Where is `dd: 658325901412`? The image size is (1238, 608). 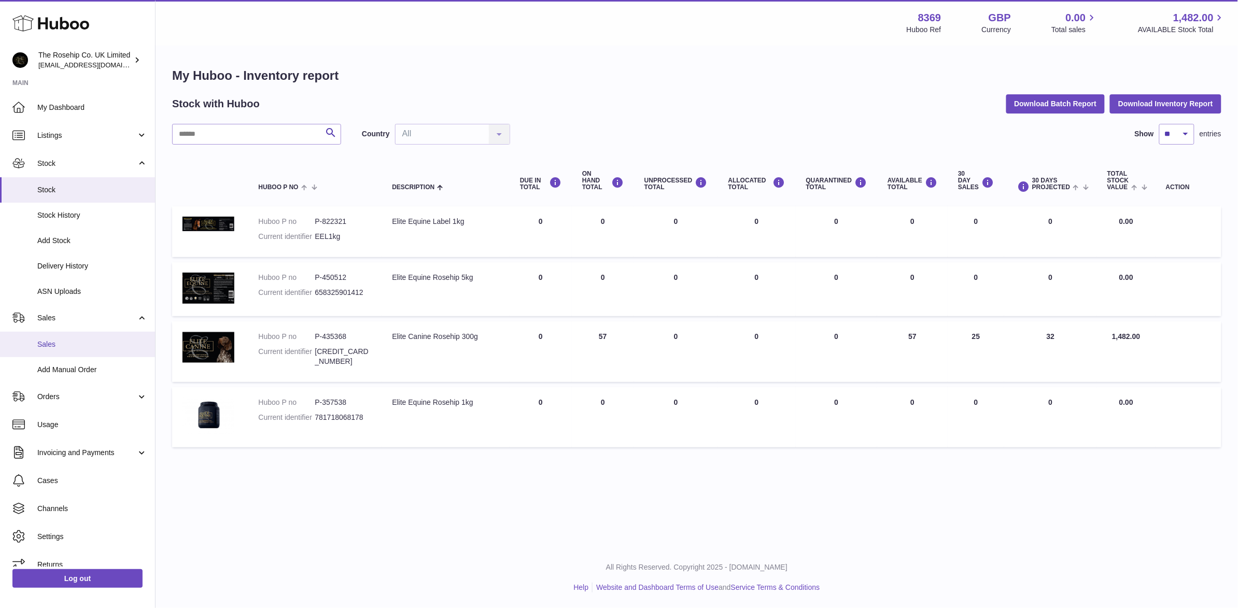
dd: 658325901412 is located at coordinates (343, 292).